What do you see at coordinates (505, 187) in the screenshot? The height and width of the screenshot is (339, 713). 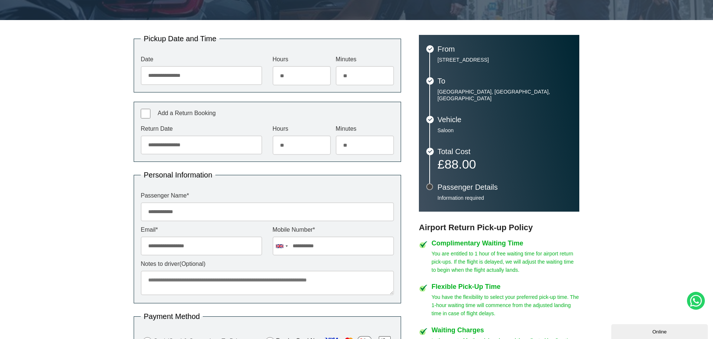 I see `h3: Passenger Details` at bounding box center [505, 187].